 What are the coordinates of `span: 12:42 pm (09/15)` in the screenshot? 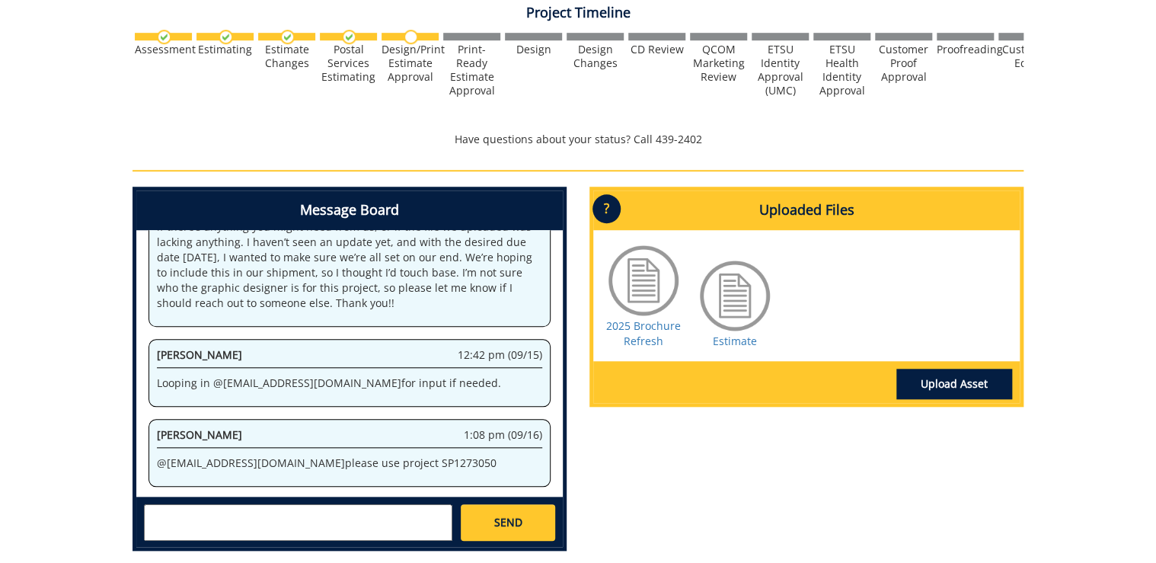 It's located at (499, 355).